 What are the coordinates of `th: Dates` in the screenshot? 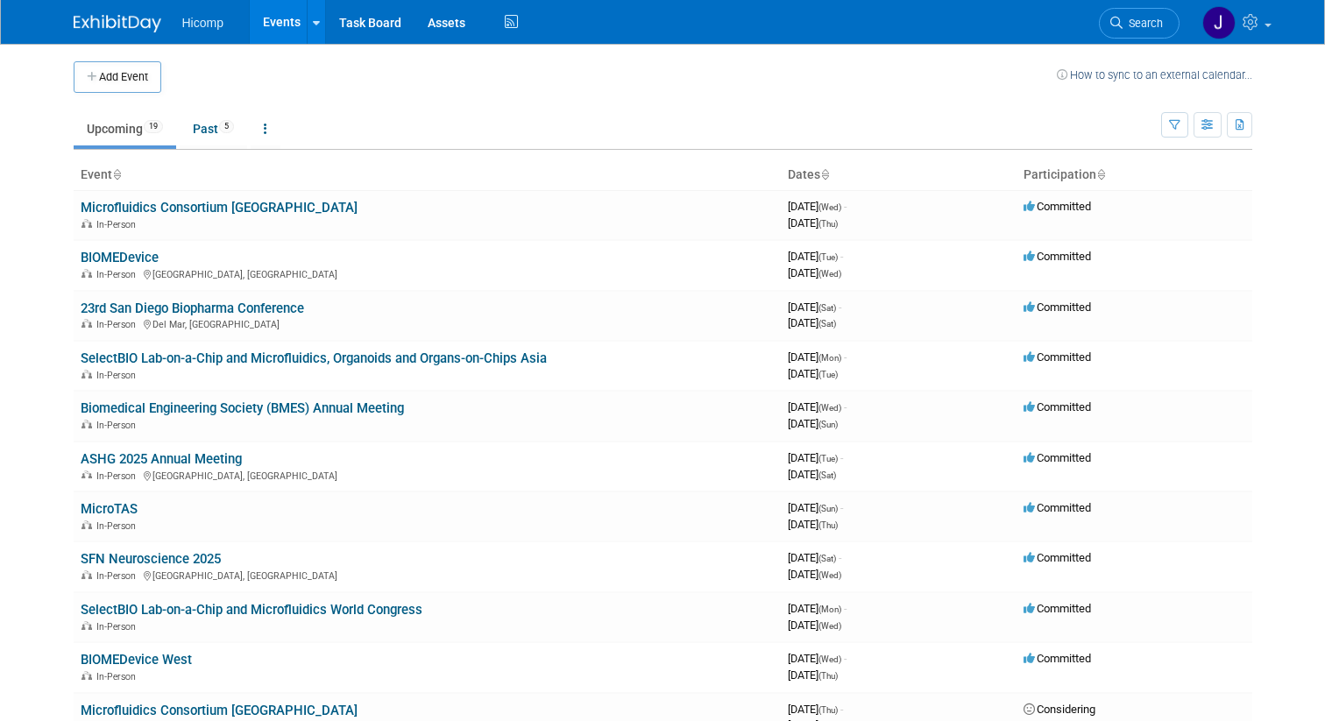 It's located at (898, 175).